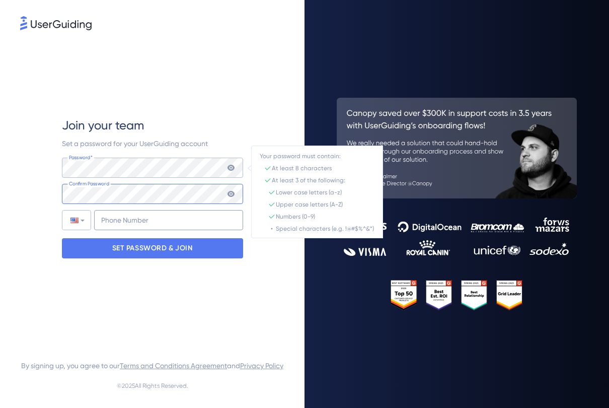  I want to click on span: By signing up, you agree to our and, so click(152, 366).